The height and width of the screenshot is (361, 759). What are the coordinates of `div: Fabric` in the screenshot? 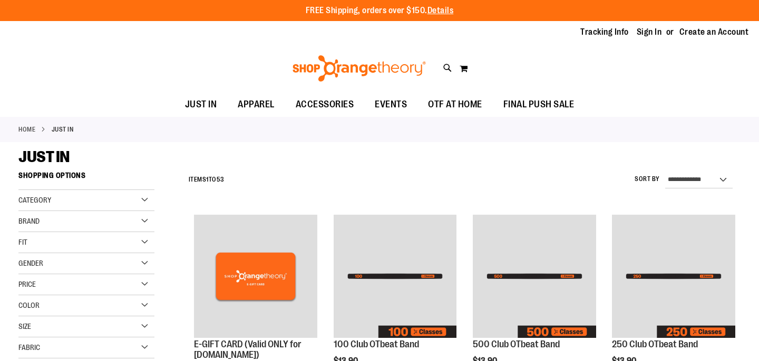 It's located at (86, 348).